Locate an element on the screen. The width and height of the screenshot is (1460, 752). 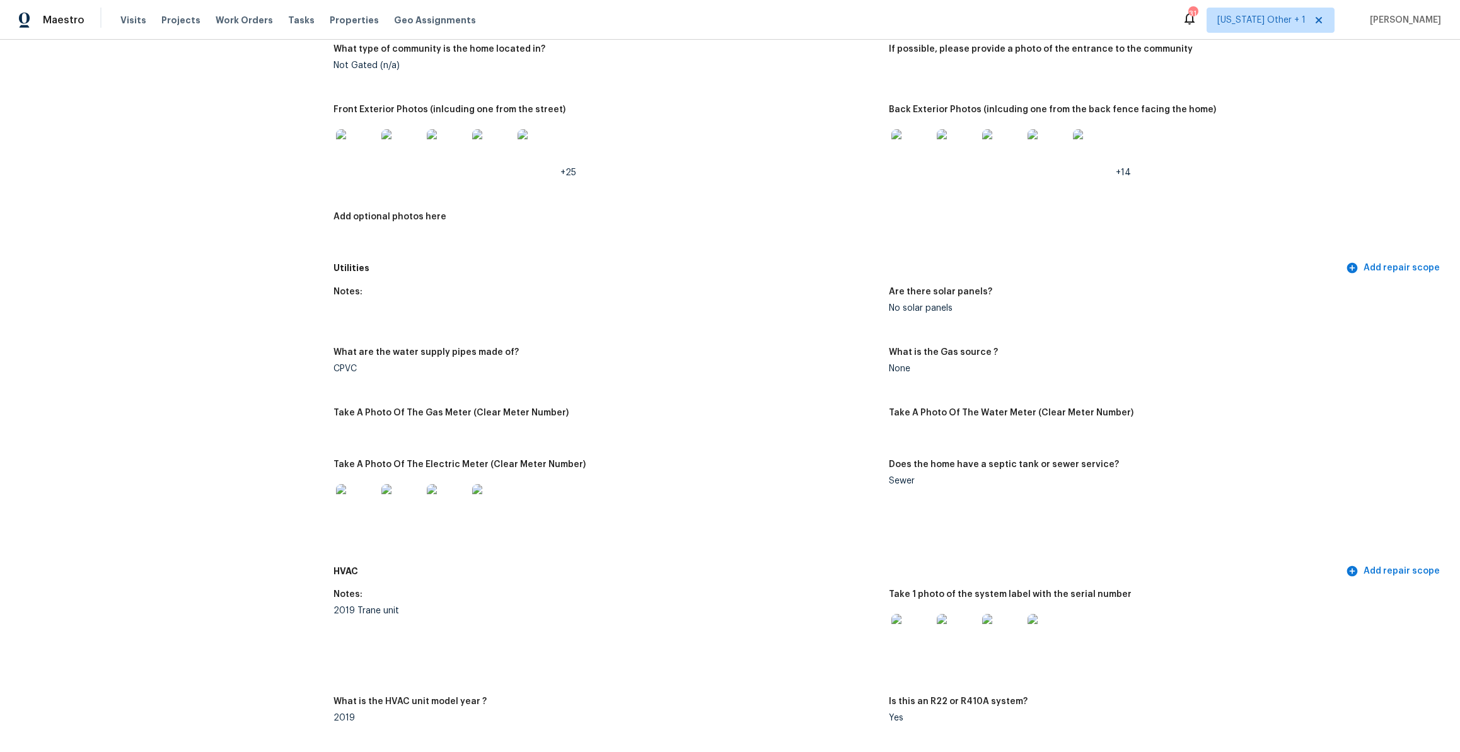
div: None is located at coordinates (1162, 369).